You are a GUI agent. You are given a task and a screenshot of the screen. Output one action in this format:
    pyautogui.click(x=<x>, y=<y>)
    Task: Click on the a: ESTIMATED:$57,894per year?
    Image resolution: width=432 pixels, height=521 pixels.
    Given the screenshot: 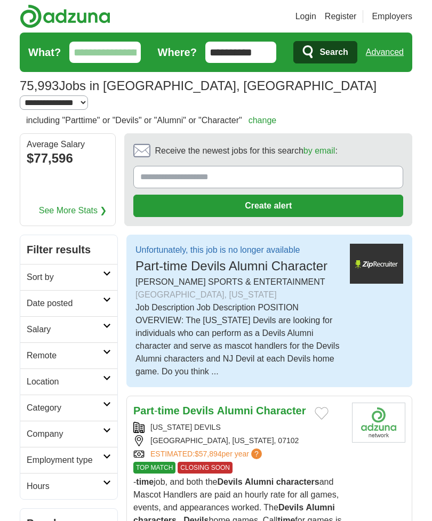 What is the action you would take?
    pyautogui.click(x=207, y=453)
    